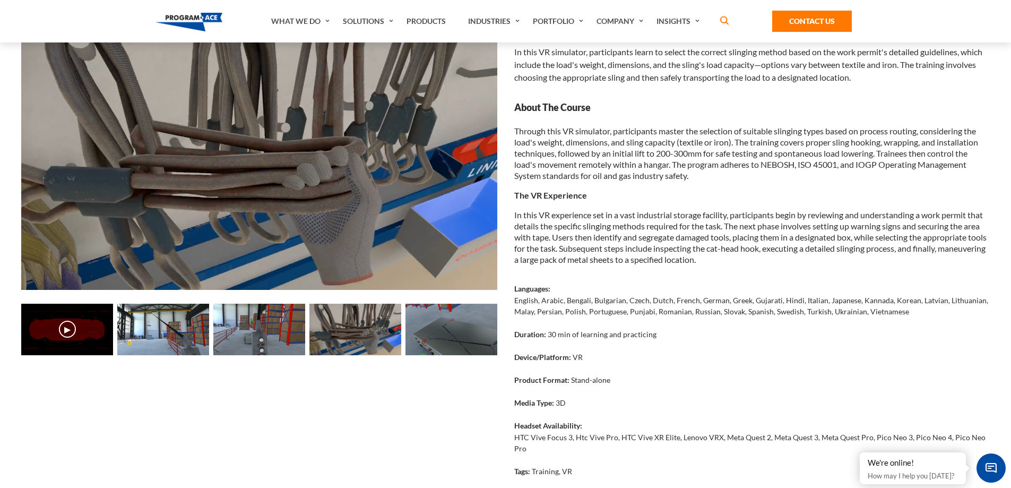 This screenshot has height=488, width=1011. I want to click on strong: About The Course, so click(752, 107).